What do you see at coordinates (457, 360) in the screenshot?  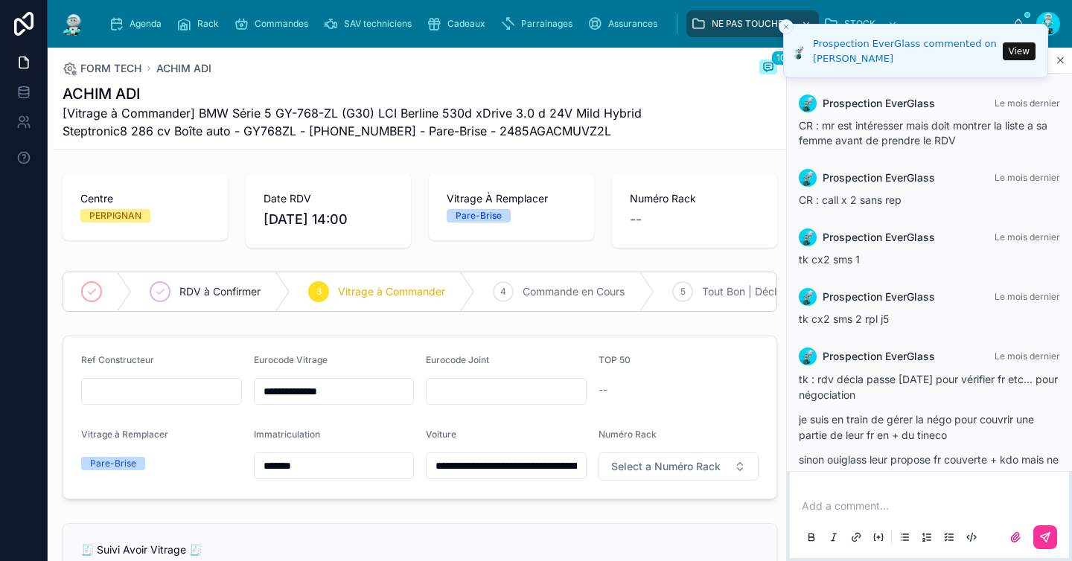 I see `span: Eurocode Joint` at bounding box center [457, 360].